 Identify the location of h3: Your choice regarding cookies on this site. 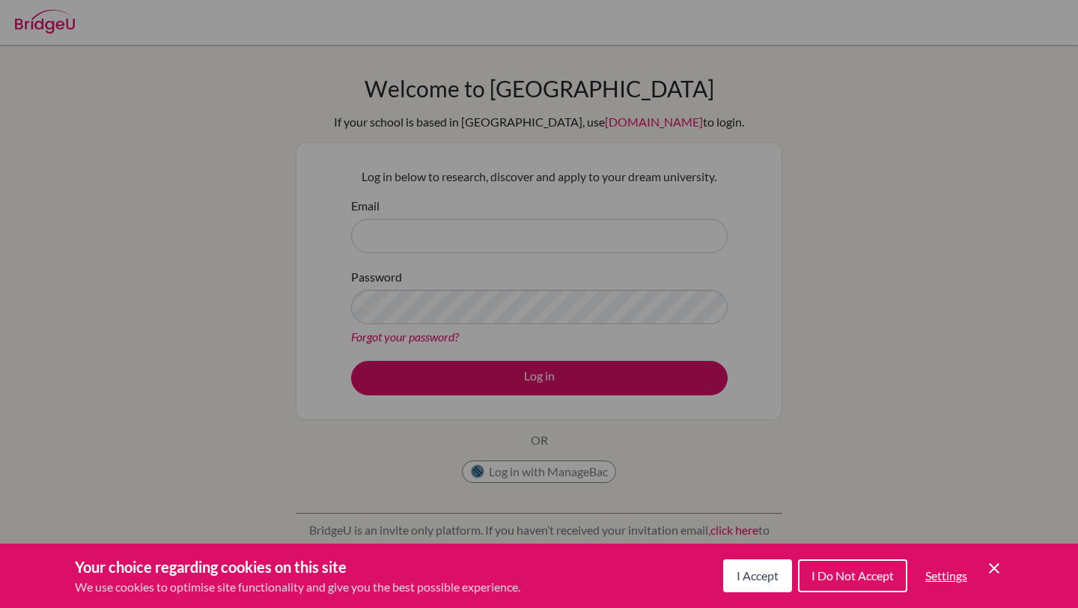
(297, 566).